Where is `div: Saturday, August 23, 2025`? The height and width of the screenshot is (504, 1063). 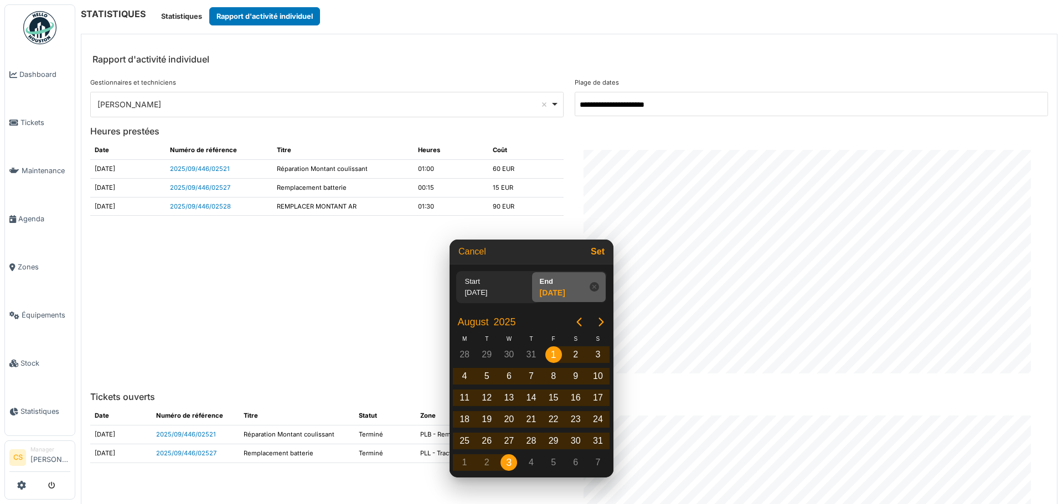
div: Saturday, August 23, 2025 is located at coordinates (576, 420).